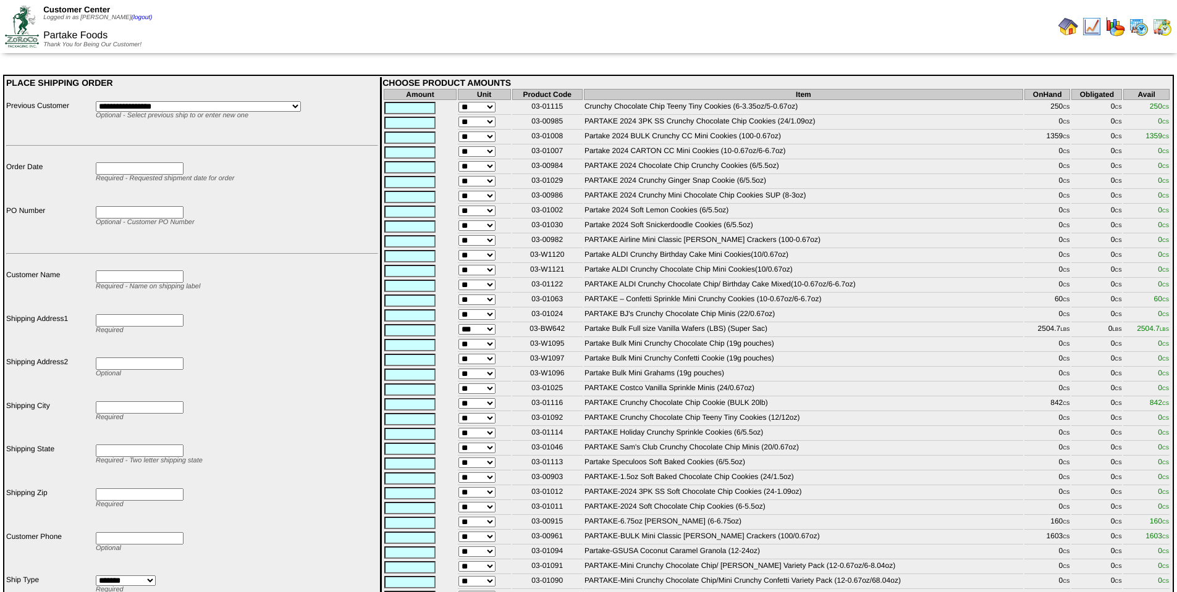  Describe the element at coordinates (1047, 138) in the screenshot. I see `td: 1359` at that location.